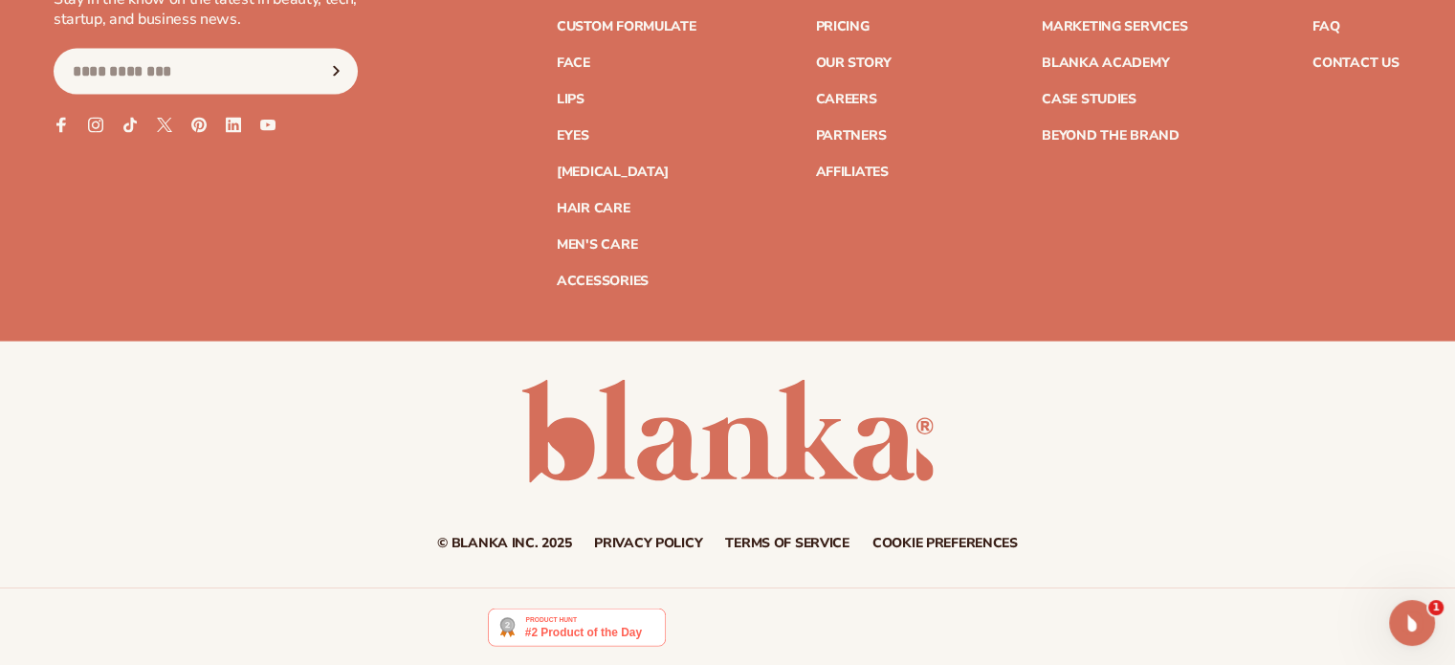 The width and height of the screenshot is (1455, 665). I want to click on img: Profile image for Rochelle, so click(247, 50).